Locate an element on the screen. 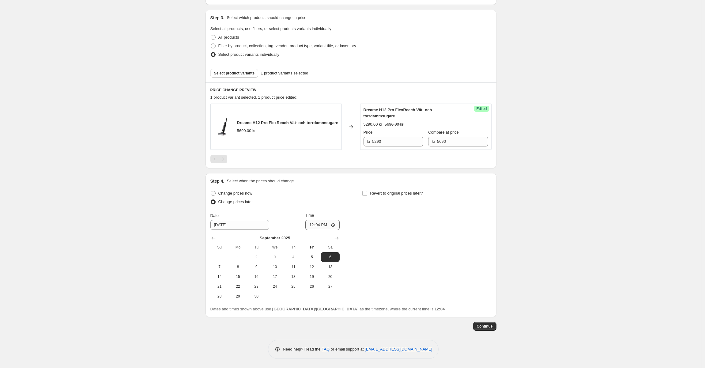 This screenshot has height=368, width=705. span: Date is located at coordinates (214, 215).